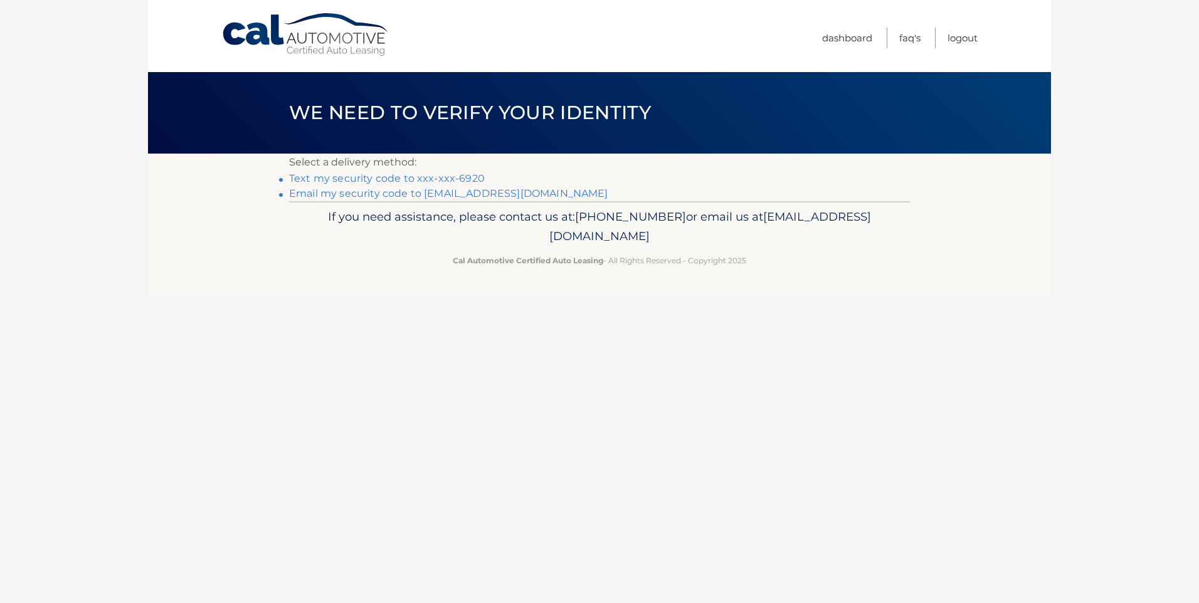 The width and height of the screenshot is (1199, 603). What do you see at coordinates (962, 38) in the screenshot?
I see `a: Logout` at bounding box center [962, 38].